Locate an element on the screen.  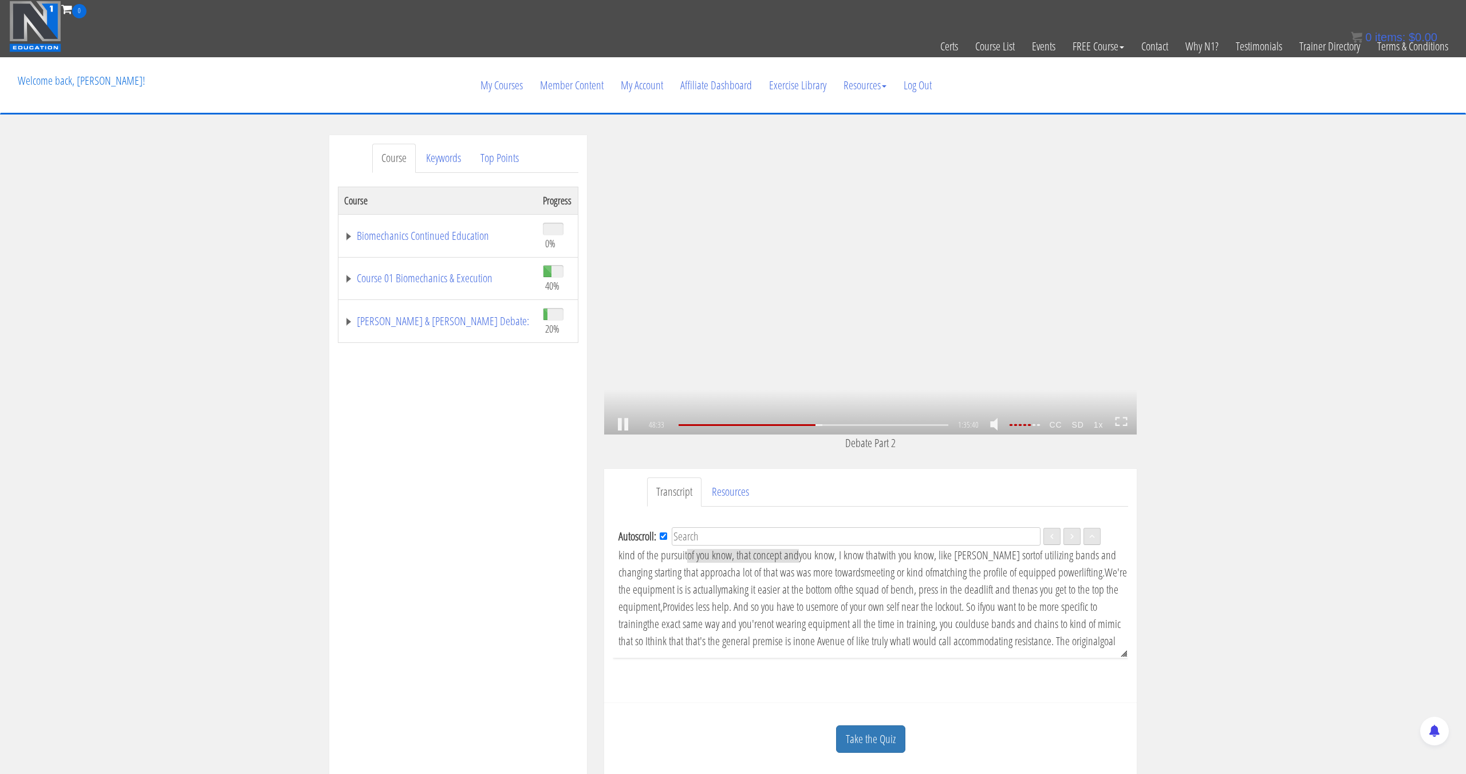
span: more places and that was kind of the pursuit is located at coordinates (868, 546).